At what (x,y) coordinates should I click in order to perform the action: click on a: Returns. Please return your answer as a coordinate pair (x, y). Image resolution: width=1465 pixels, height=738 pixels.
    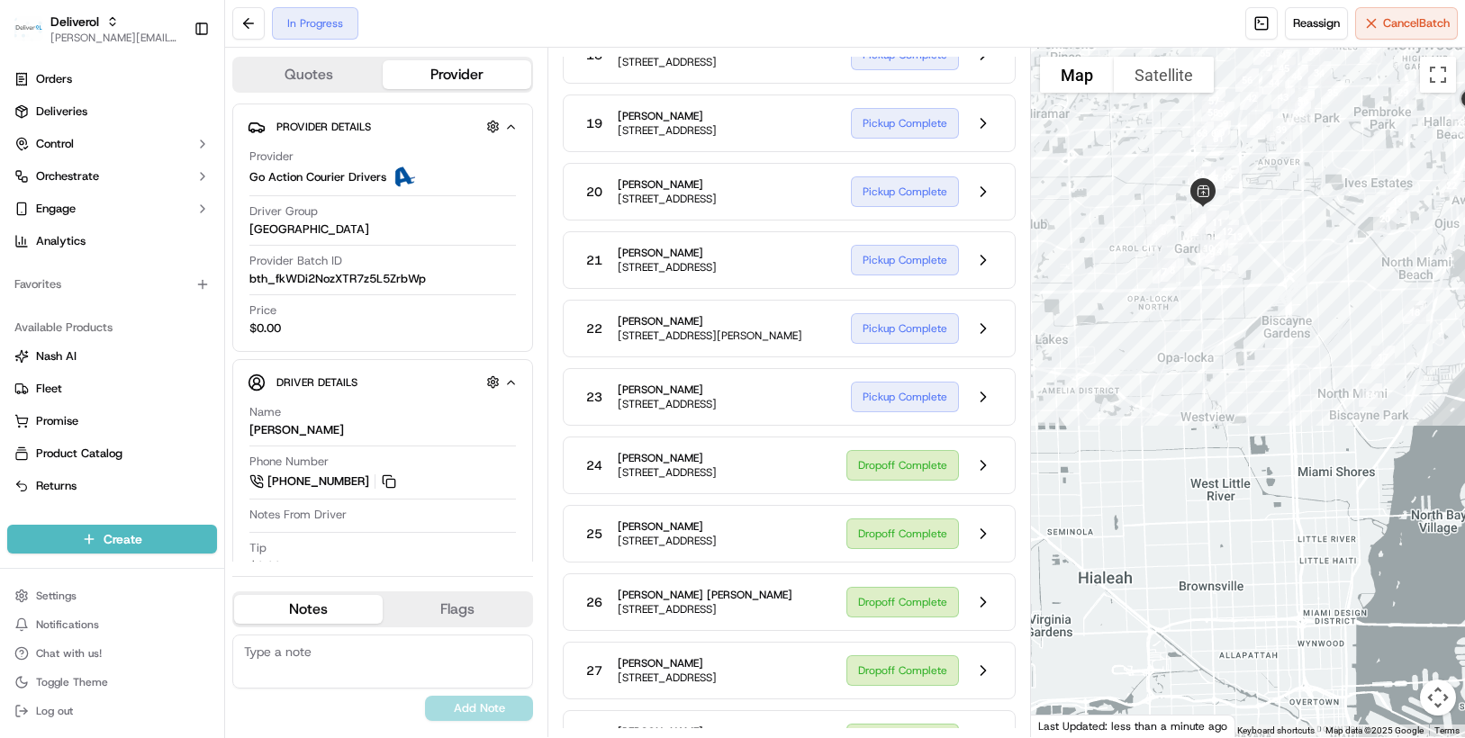
    Looking at the image, I should click on (112, 486).